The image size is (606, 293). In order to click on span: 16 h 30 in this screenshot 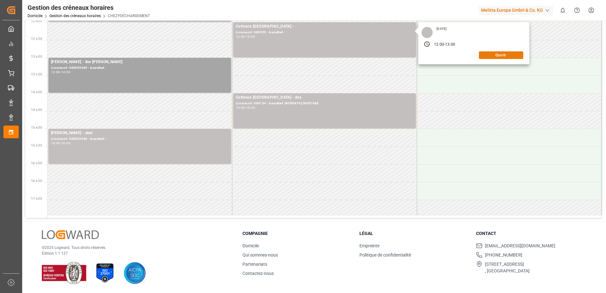, I will do `click(36, 181)`.